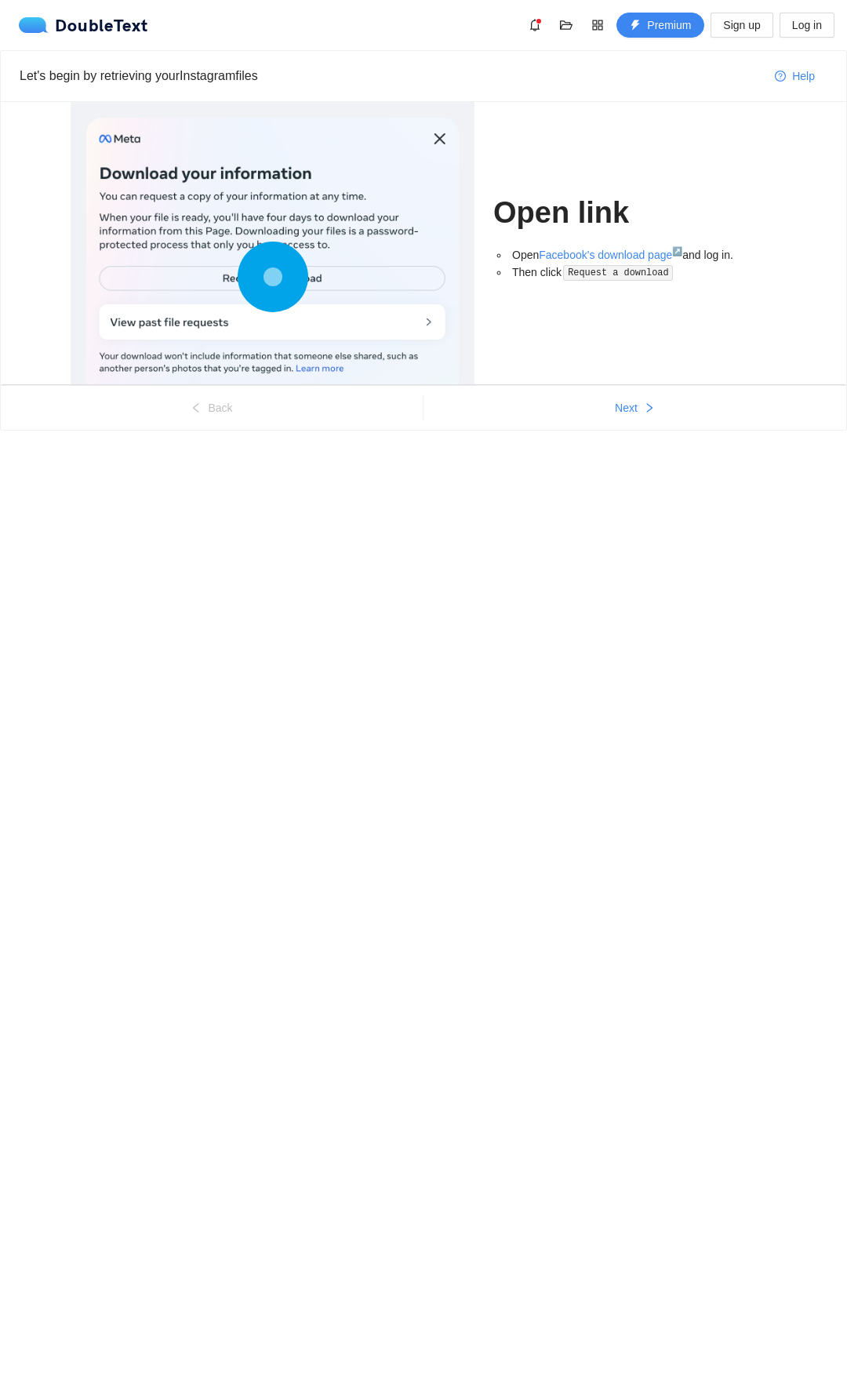 This screenshot has height=1400, width=847. I want to click on div: Let's begin by retrieving your Instagram files, so click(391, 75).